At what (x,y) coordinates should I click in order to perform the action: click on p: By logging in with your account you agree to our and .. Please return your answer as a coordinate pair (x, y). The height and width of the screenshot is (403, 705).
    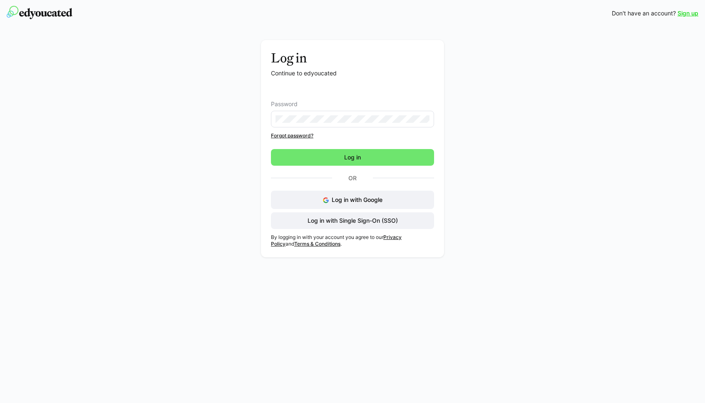
    Looking at the image, I should click on (353, 241).